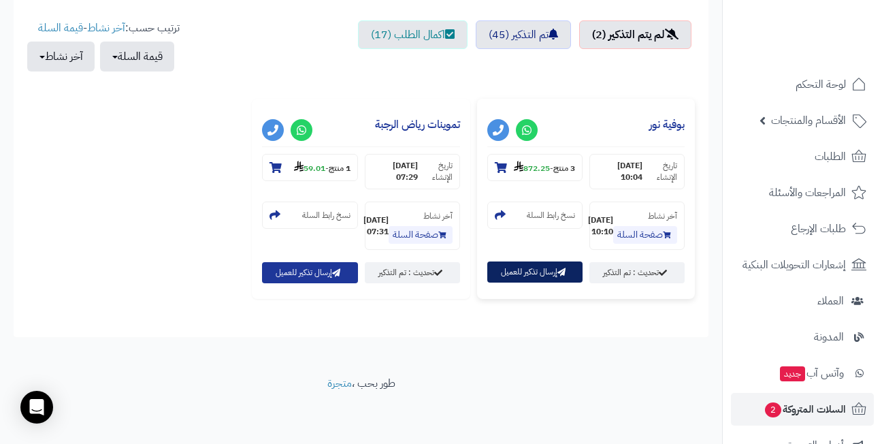  I want to click on a: طلبات الإرجاع, so click(803, 229).